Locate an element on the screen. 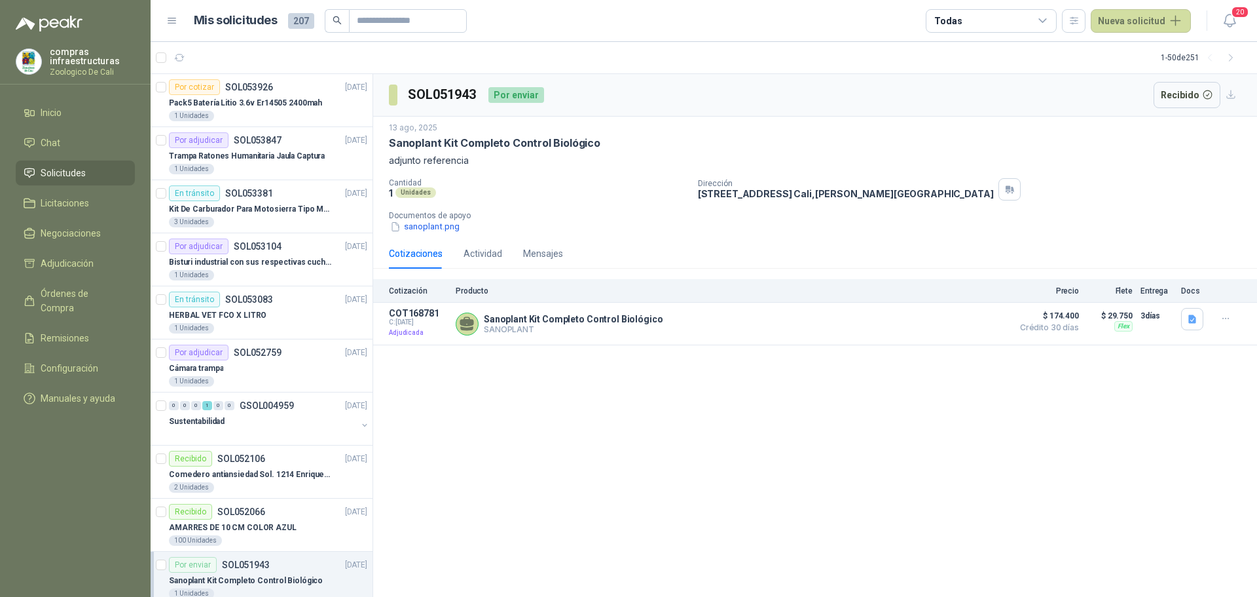 The height and width of the screenshot is (597, 1257). a: Chat is located at coordinates (75, 143).